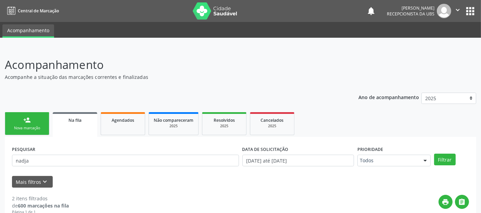 Image resolution: width=481 pixels, height=213 pixels. I want to click on i: keyboard_arrow_down, so click(45, 181).